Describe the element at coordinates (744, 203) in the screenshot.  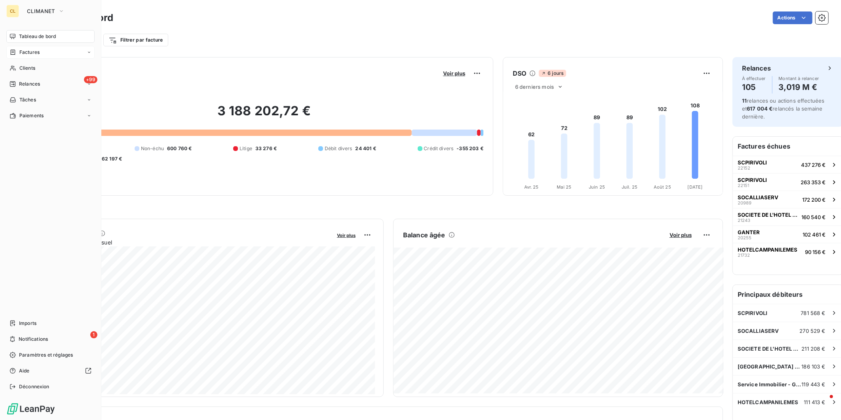
I see `span: 20989` at that location.